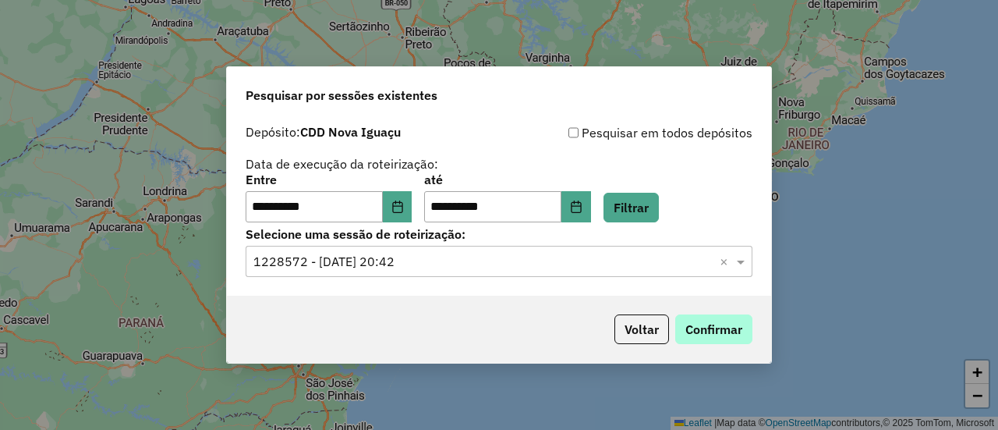 The height and width of the screenshot is (430, 998). Describe the element at coordinates (342, 95) in the screenshot. I see `span: Pesquisar por sessões existentes` at that location.